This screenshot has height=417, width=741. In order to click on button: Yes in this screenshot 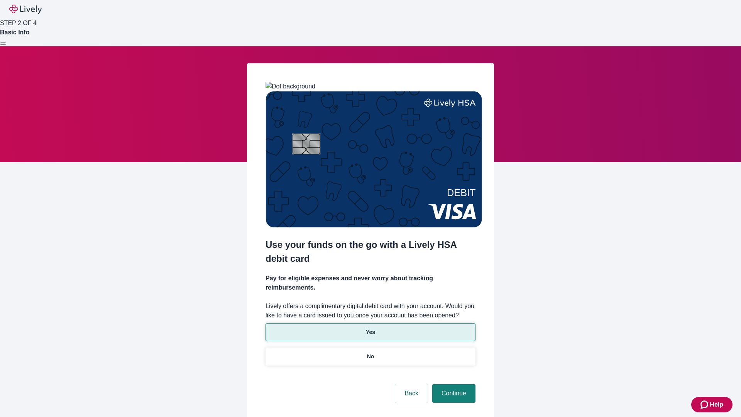, I will do `click(370, 332)`.